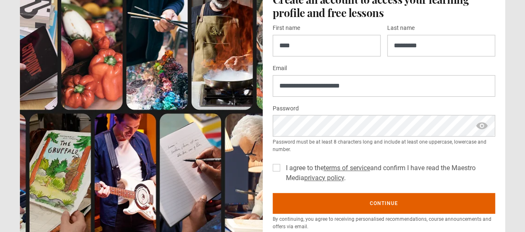 The width and height of the screenshot is (525, 232). I want to click on span: show password, so click(482, 125).